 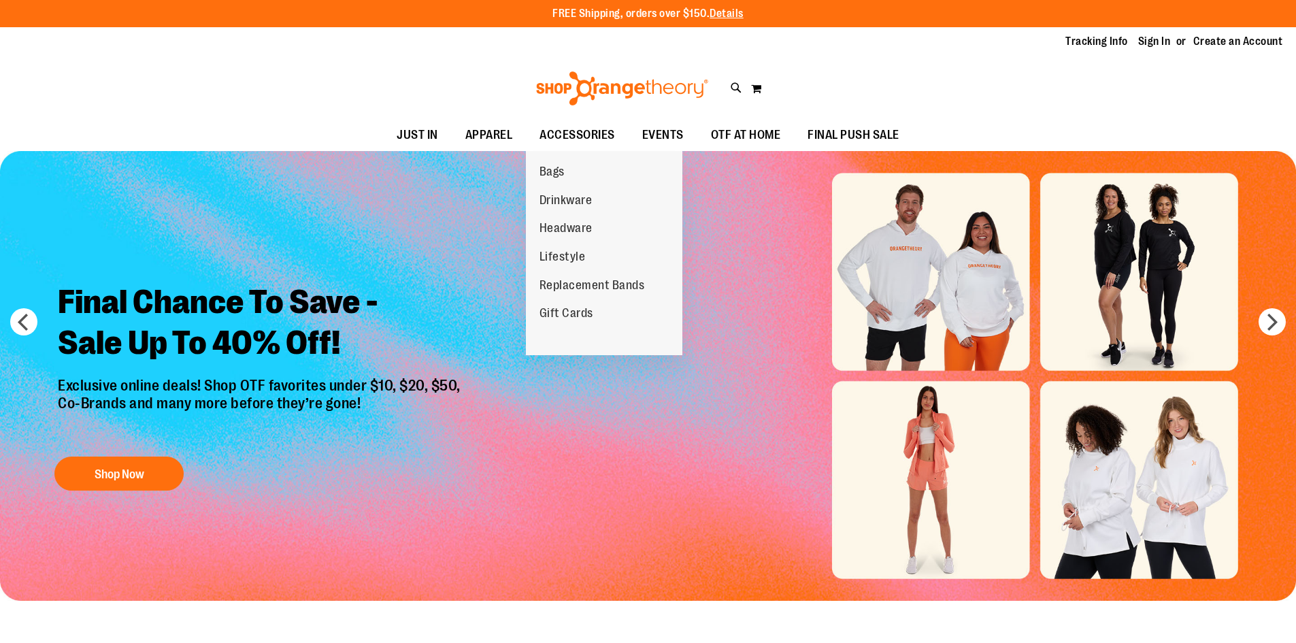 What do you see at coordinates (261, 410) in the screenshot?
I see `p: Exclusive online deals! Shop OTF favorites under $10, $20, $50, Co-Brands and many more before th...` at bounding box center [261, 410].